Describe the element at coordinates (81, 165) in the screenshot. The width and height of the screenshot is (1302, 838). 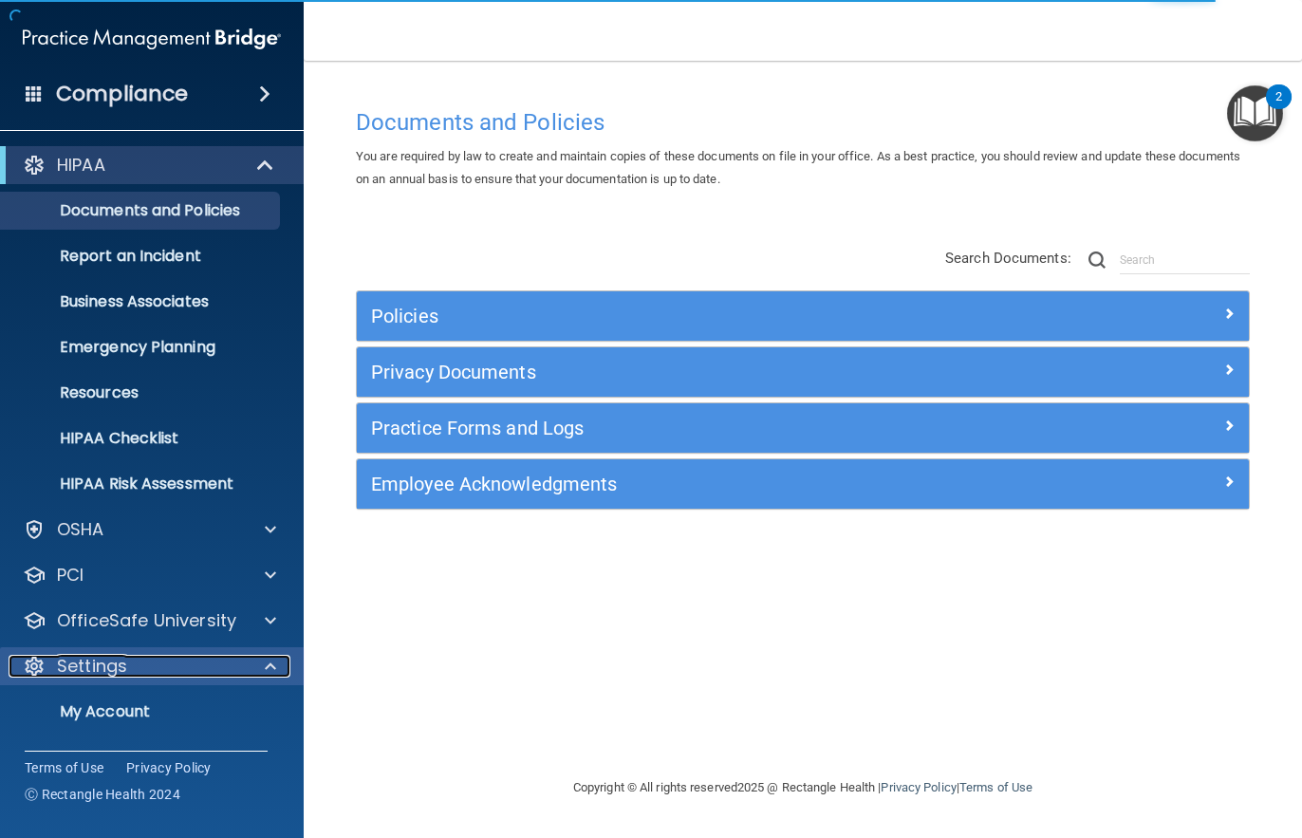
I see `p: HIPAA` at that location.